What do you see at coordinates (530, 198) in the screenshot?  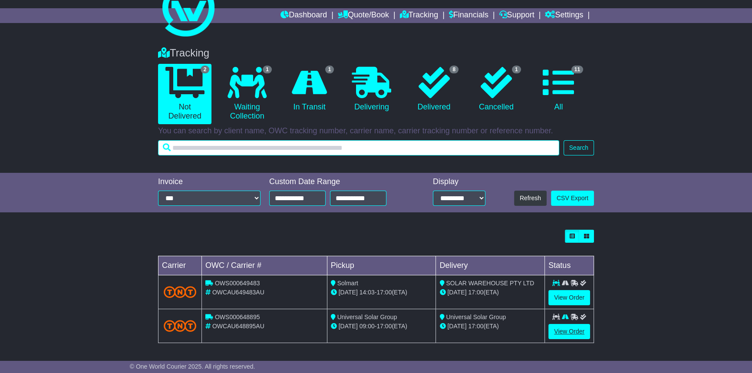 I see `button: Refresh` at bounding box center [530, 198].